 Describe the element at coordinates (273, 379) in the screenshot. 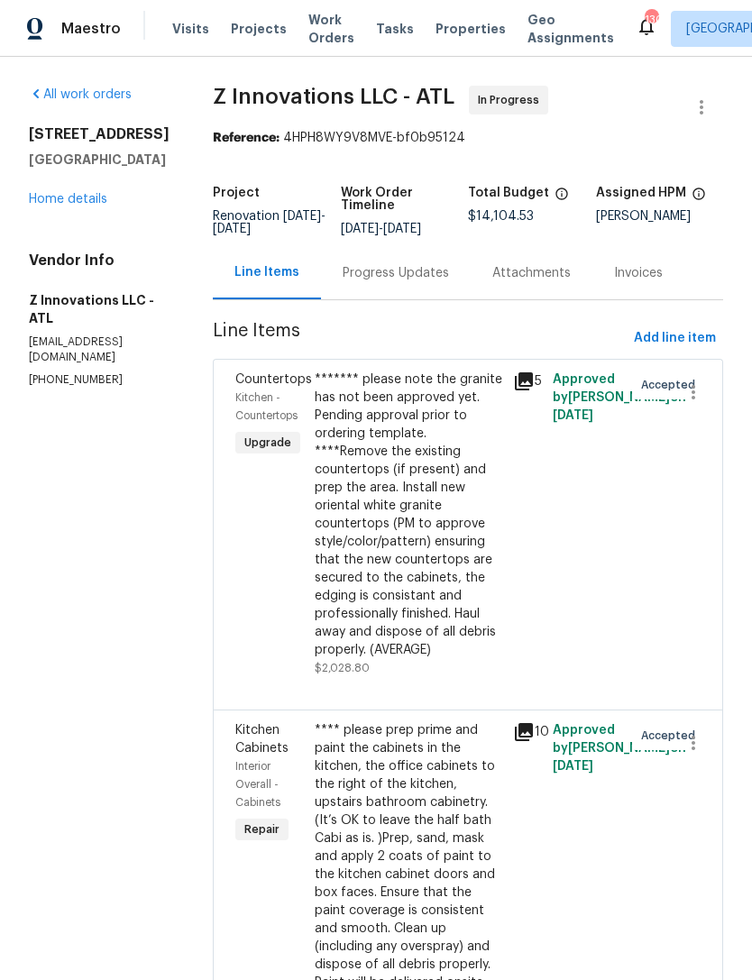

I see `span: Countertops` at that location.